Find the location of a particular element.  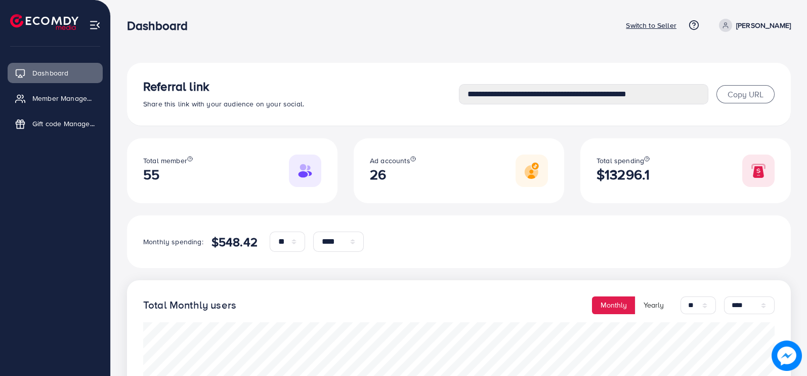

span: Member Management is located at coordinates (64, 98).